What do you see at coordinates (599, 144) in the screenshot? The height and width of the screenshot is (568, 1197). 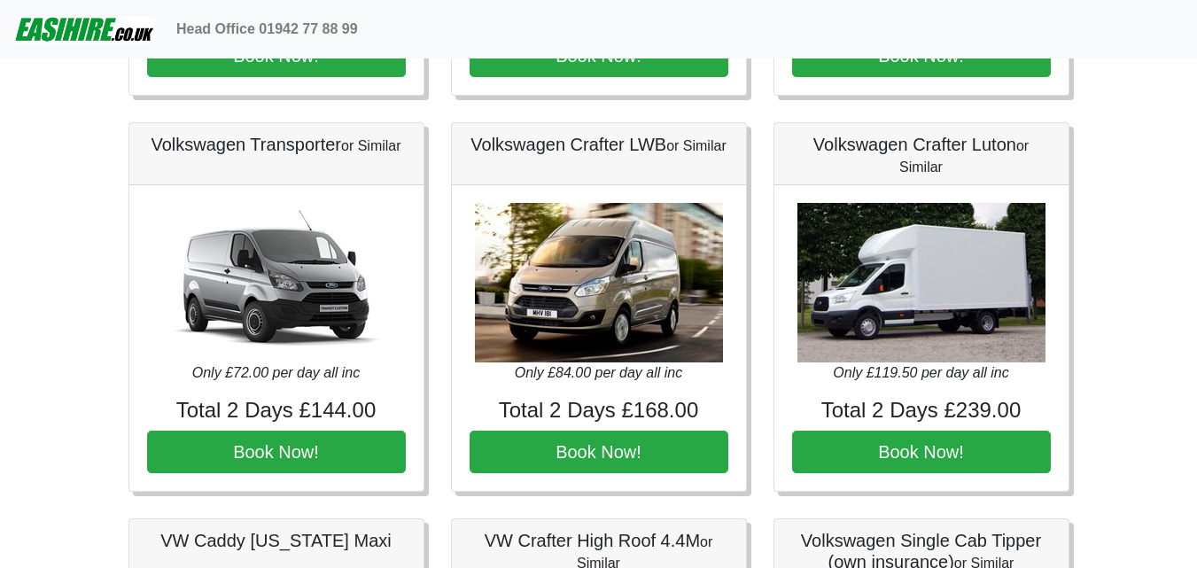 I see `h5: Volkswagen Crafter LWB` at bounding box center [599, 144].